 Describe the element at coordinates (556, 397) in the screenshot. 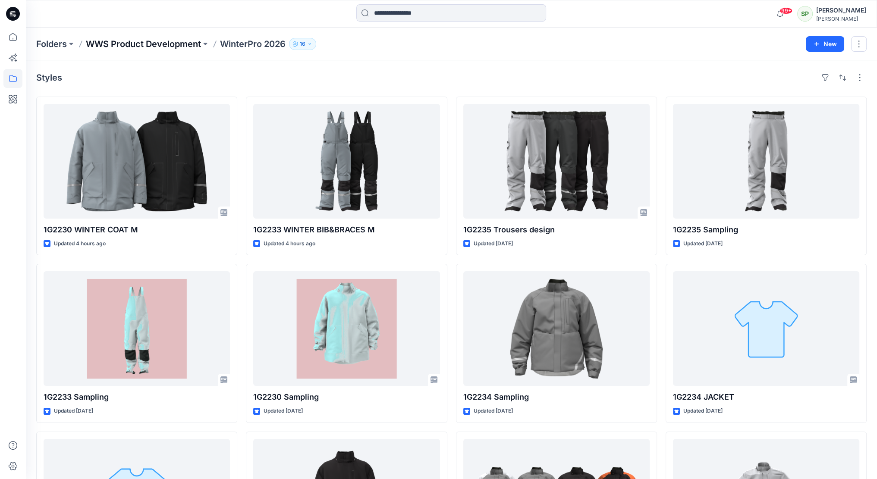

I see `p: 1G2234 Sampling` at that location.